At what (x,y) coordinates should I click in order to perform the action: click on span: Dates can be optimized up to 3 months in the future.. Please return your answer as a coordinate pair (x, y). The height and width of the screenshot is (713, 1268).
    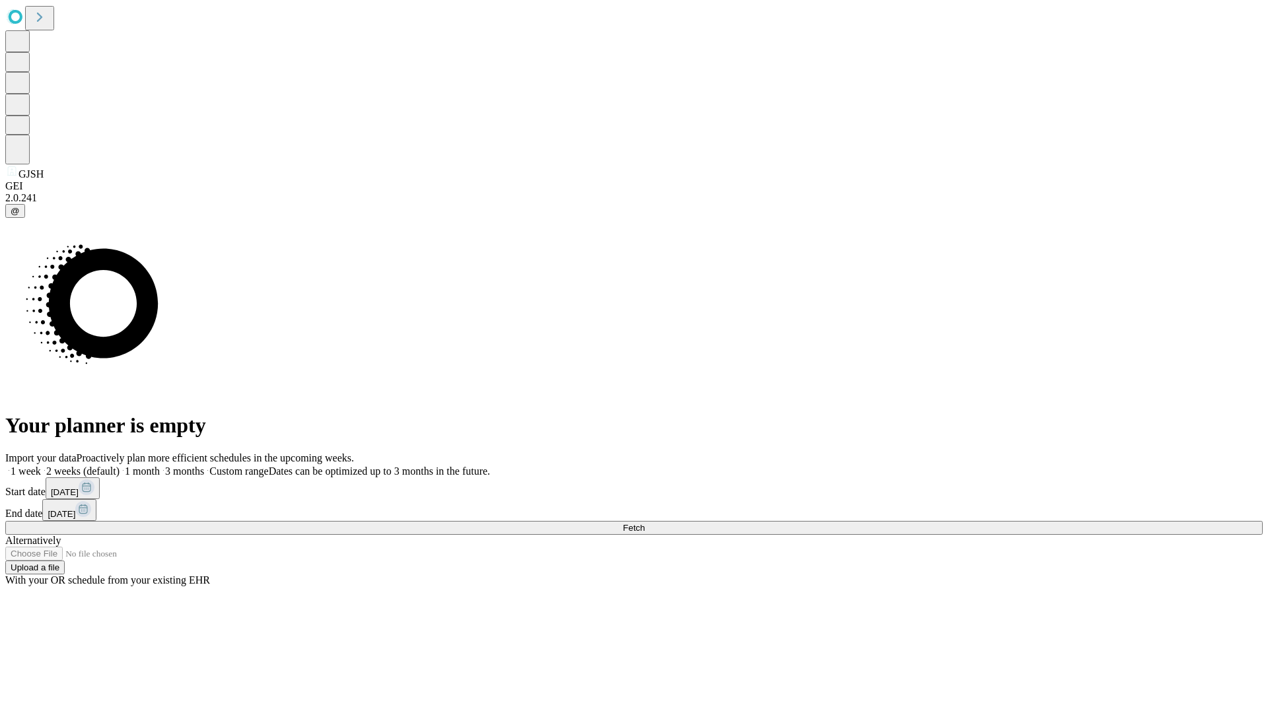
    Looking at the image, I should click on (379, 471).